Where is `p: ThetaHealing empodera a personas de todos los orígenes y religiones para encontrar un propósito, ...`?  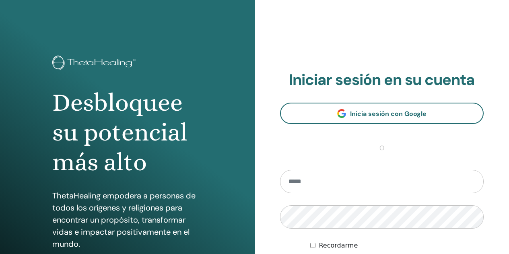
p: ThetaHealing empodera a personas de todos los orígenes y religiones para encontrar un propósito, ... is located at coordinates (127, 220).